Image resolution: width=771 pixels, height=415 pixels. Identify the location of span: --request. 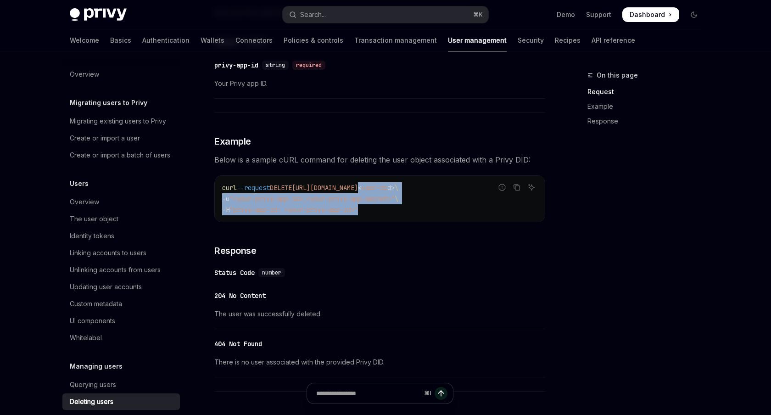
(253, 188).